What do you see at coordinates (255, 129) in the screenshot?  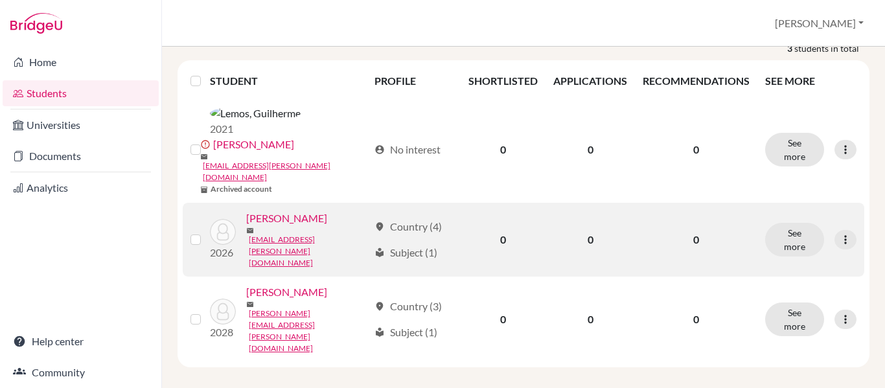 I see `p: 2021` at bounding box center [255, 129].